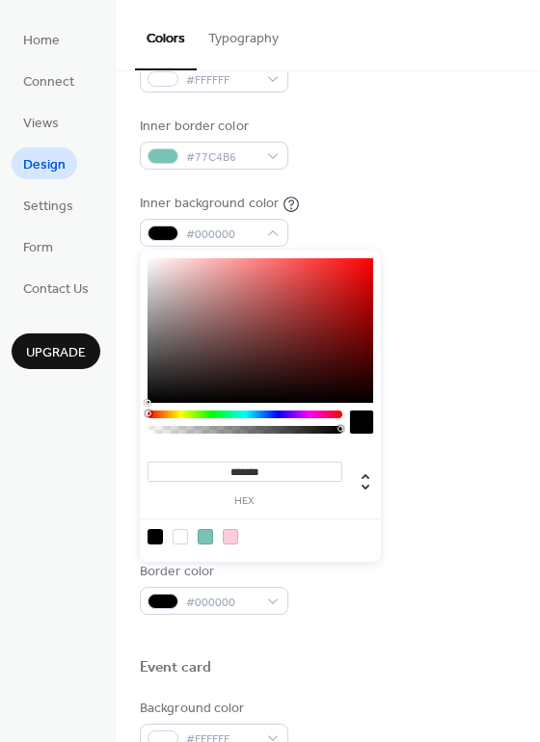 The width and height of the screenshot is (540, 742). What do you see at coordinates (44, 165) in the screenshot?
I see `span: Design` at bounding box center [44, 165].